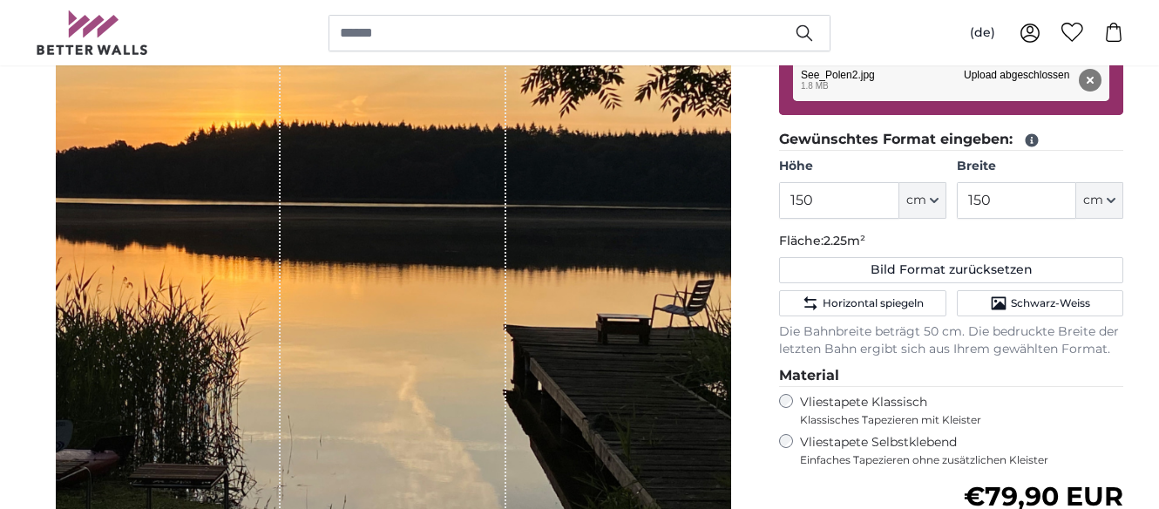  I want to click on p: Fläche:, so click(951, 241).